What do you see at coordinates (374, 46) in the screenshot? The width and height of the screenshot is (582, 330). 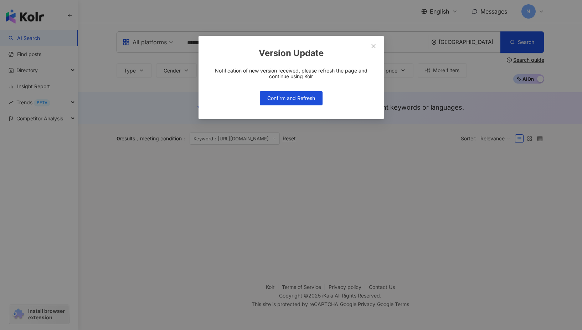 I see `button: Close` at bounding box center [374, 46].